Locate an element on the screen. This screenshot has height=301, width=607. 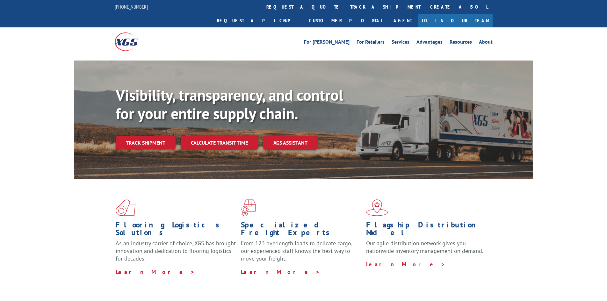
a: Advantages is located at coordinates (430, 43).